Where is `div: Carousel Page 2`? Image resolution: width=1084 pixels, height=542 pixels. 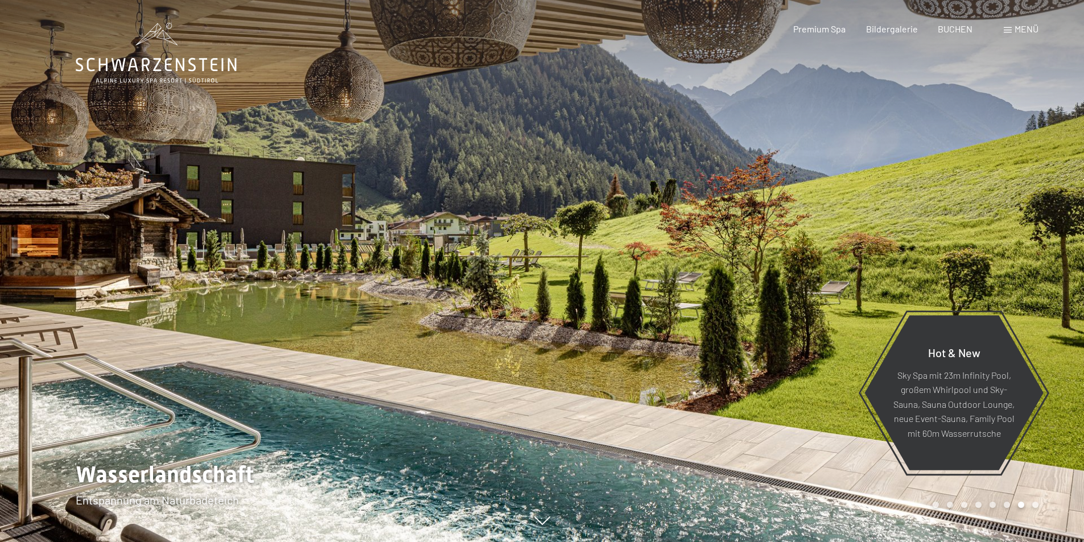 div: Carousel Page 2 is located at coordinates (949, 505).